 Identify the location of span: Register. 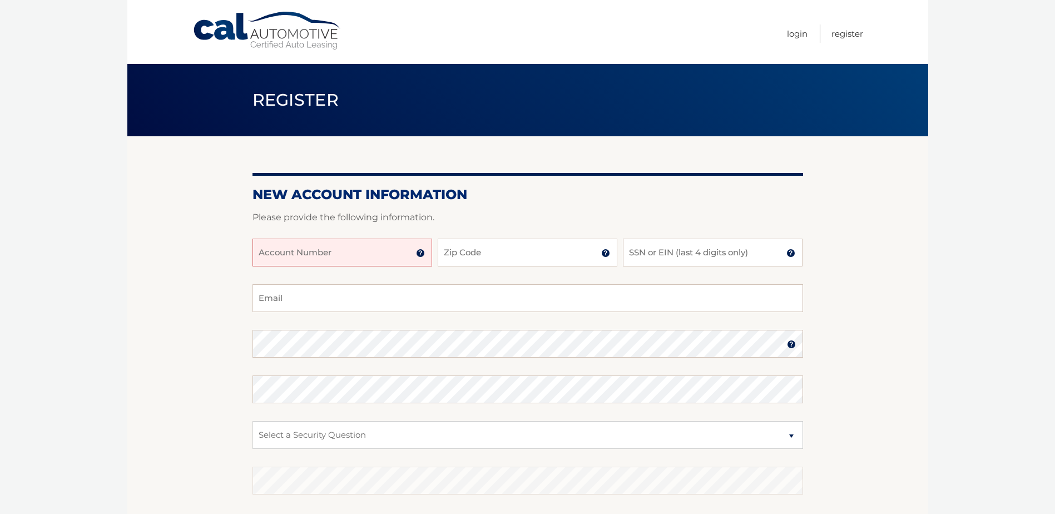
(296, 100).